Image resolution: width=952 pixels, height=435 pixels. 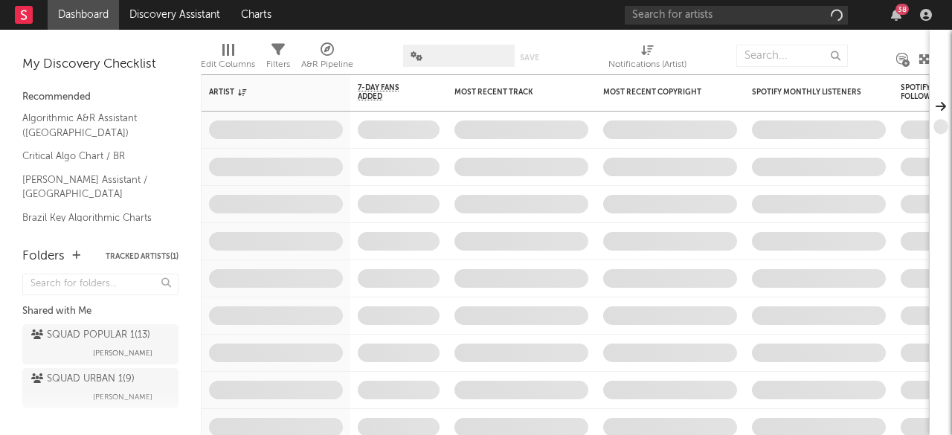 I want to click on div: Spotify Monthly Listeners, so click(x=808, y=92).